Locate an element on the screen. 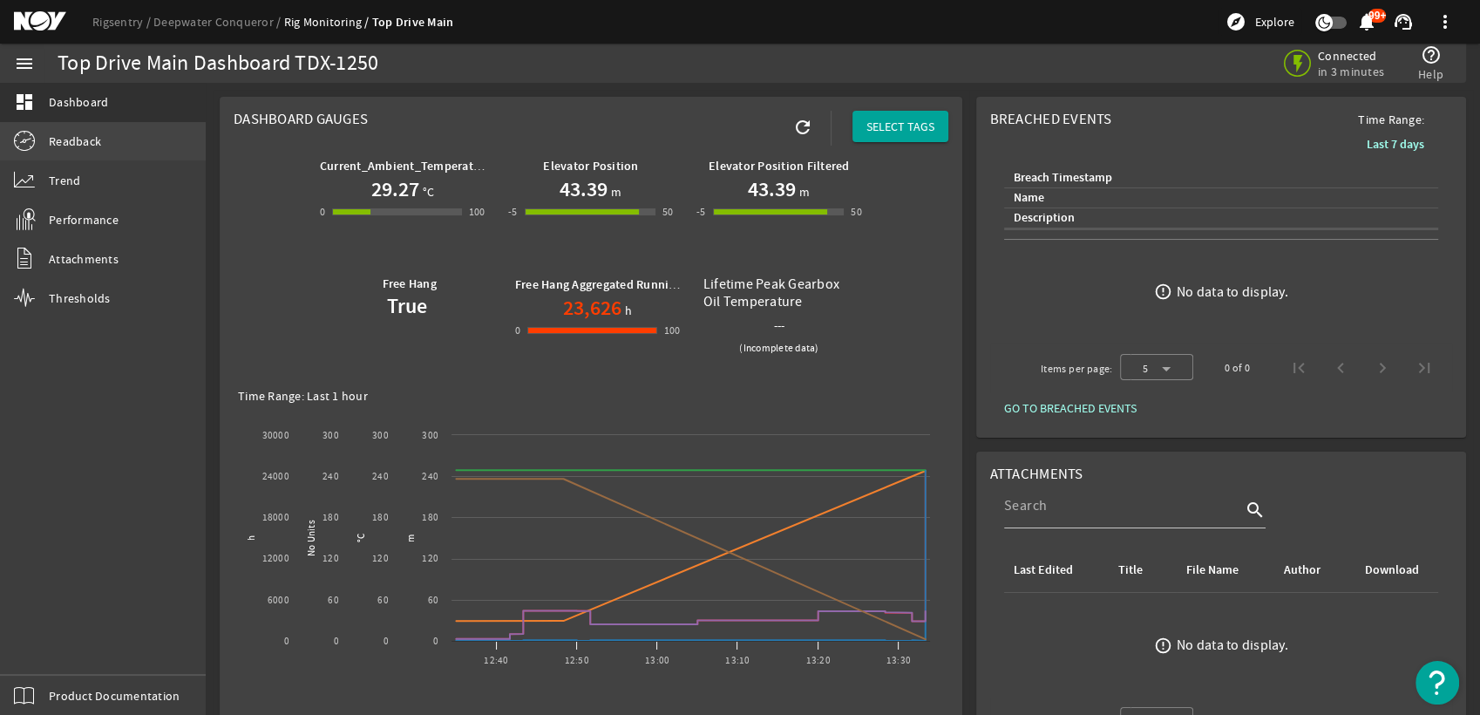 The image size is (1480, 715). text: 18000 is located at coordinates (275, 517).